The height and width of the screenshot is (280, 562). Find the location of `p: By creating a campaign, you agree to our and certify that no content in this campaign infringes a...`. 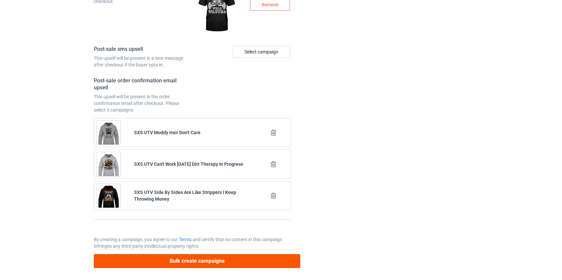

p: By creating a campaign, you agree to our and certify that no content in this campaign infringes a... is located at coordinates (193, 243).